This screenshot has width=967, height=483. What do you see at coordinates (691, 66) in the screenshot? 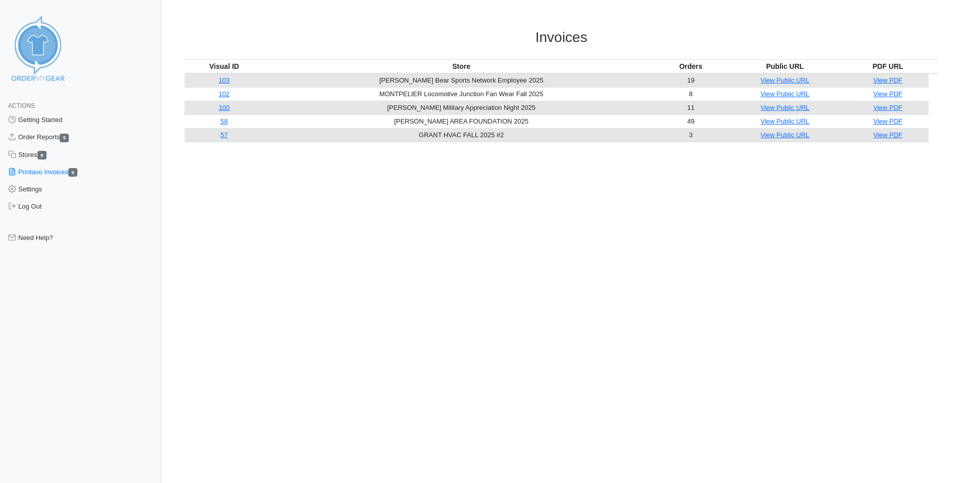
I see `th: Orders` at bounding box center [691, 66].